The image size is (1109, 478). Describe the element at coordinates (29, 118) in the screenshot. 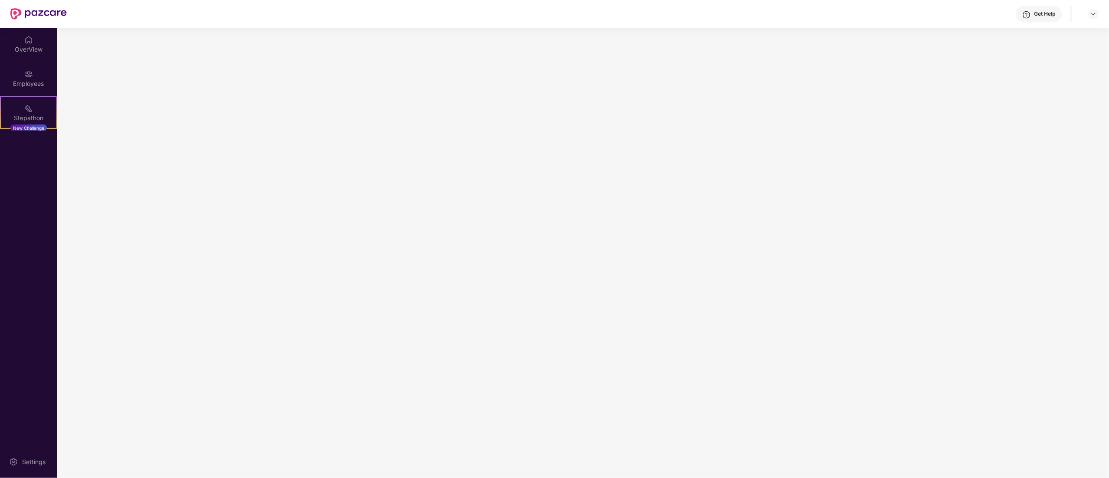

I see `div: Stepathon` at that location.